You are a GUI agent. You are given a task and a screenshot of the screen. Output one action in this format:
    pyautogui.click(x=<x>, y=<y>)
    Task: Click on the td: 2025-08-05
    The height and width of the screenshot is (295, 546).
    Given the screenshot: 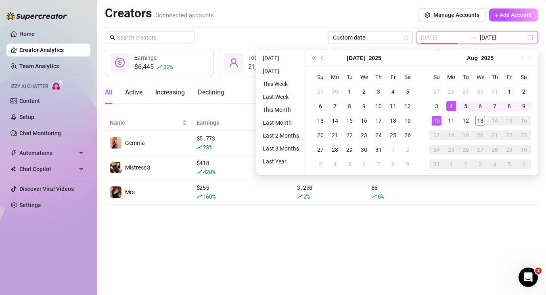 What is the action you would take?
    pyautogui.click(x=466, y=106)
    